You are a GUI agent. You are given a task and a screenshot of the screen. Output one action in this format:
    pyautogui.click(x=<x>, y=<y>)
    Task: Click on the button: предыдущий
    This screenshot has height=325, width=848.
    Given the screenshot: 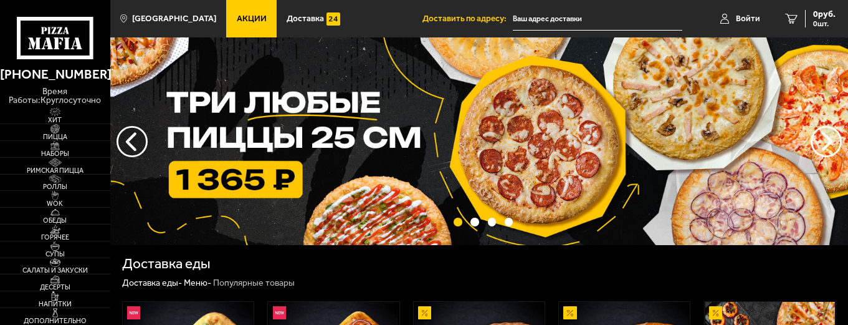 What is the action you would take?
    pyautogui.click(x=826, y=141)
    